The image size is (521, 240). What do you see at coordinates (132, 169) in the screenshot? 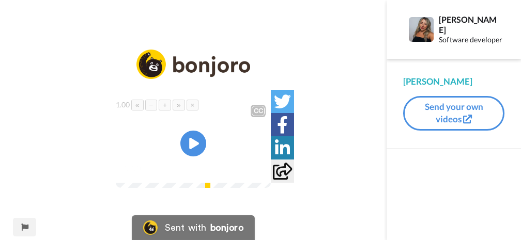
I see `span: 0:00` at bounding box center [132, 169].